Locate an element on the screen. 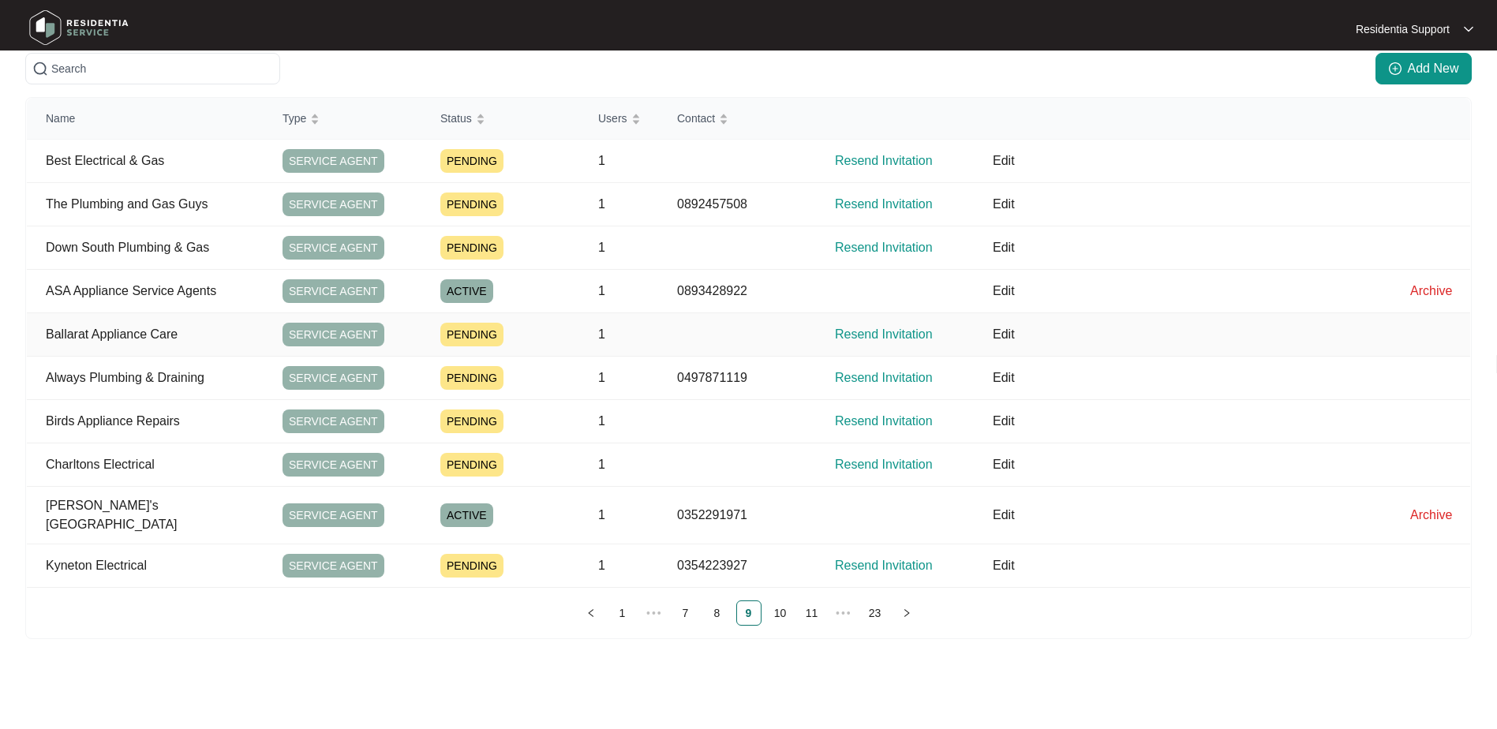 Image resolution: width=1497 pixels, height=729 pixels. p: Birds Appliance Repairs is located at coordinates (155, 422).